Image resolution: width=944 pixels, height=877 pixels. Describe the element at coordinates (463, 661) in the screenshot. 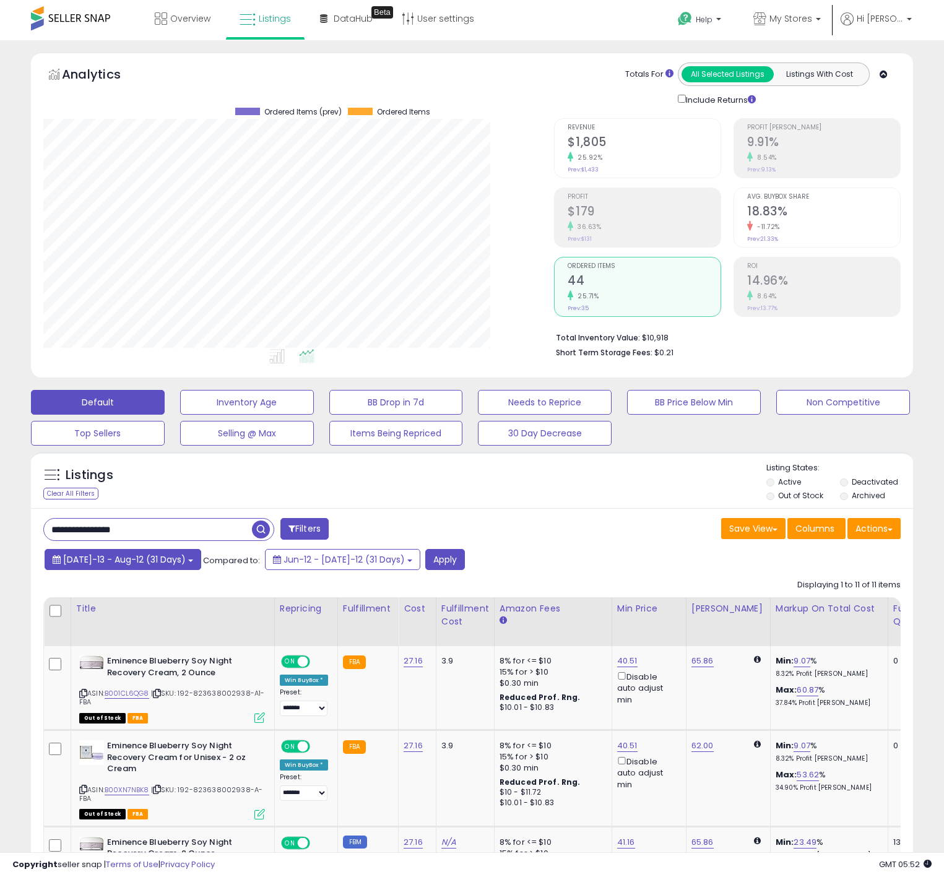

I see `div: 3.9` at that location.